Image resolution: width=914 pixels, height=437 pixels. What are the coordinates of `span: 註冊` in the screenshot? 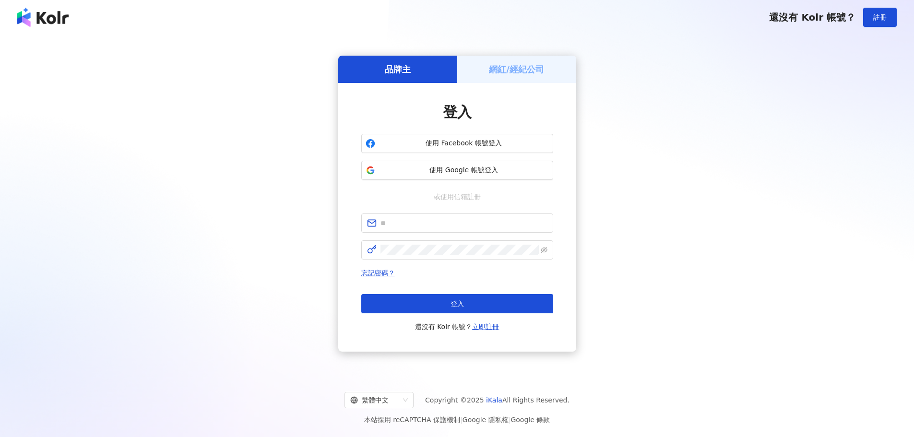 It's located at (880, 17).